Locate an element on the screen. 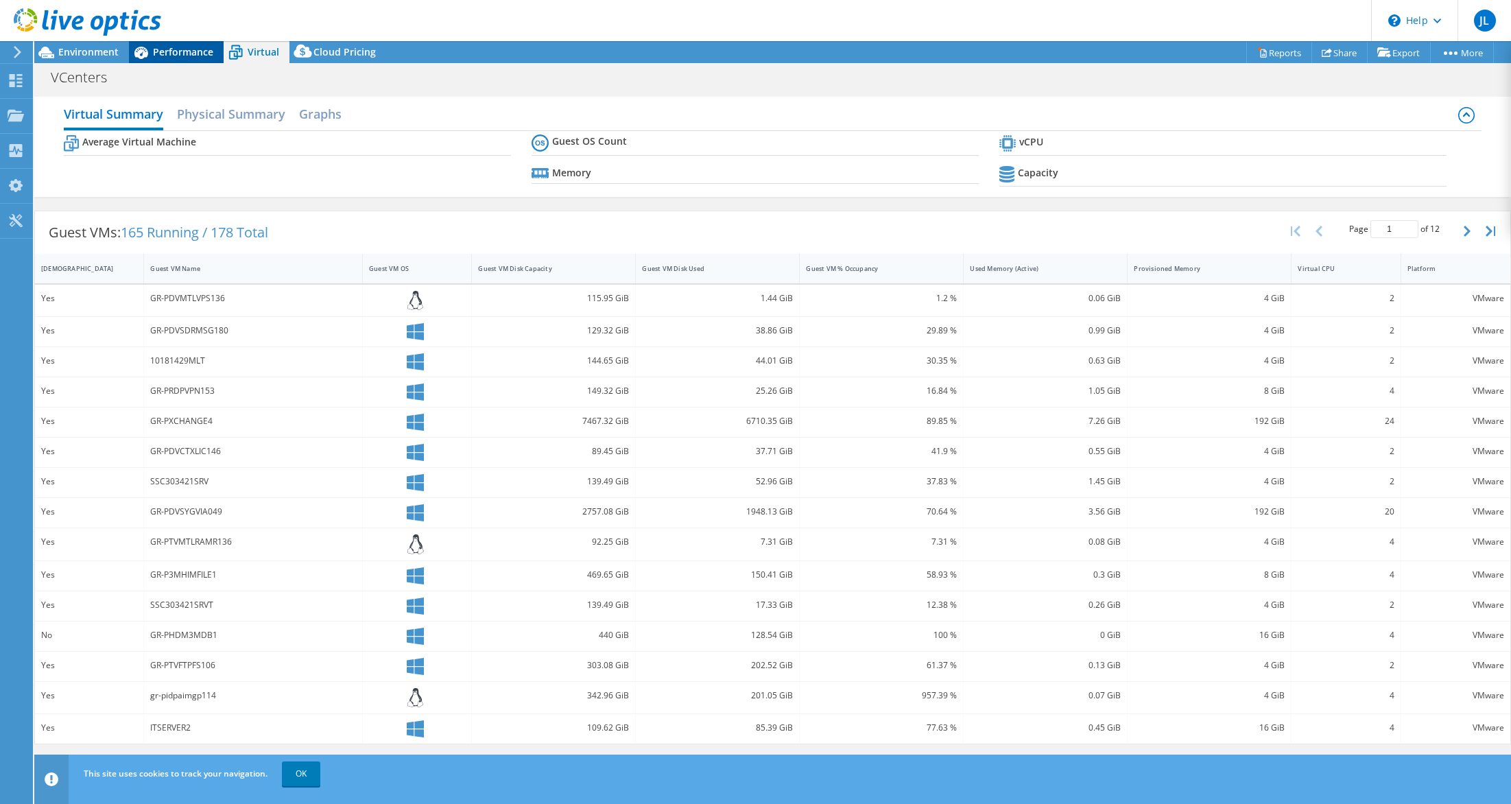 The width and height of the screenshot is (1511, 804). span: Virtual is located at coordinates (263, 51).